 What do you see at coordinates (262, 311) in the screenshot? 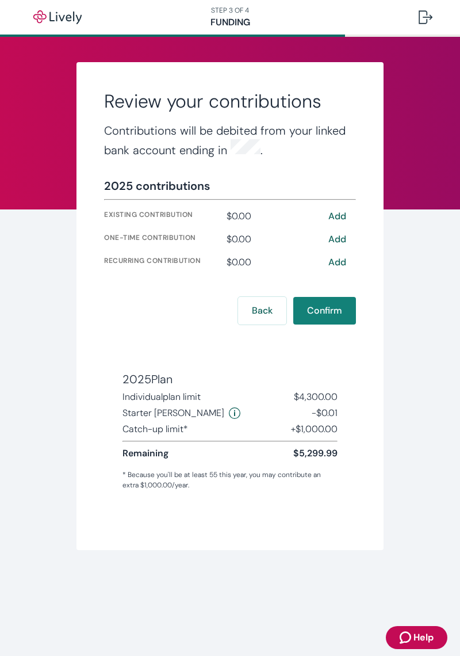
I see `button: Back` at bounding box center [262, 311].